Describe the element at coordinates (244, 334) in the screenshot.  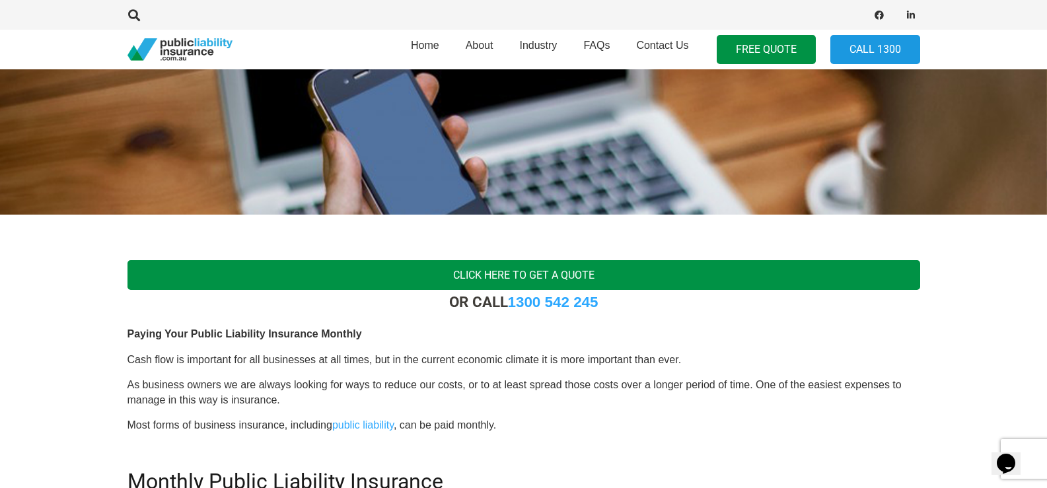
I see `b: Paying Your Public Liability Insurance Monthly` at that location.